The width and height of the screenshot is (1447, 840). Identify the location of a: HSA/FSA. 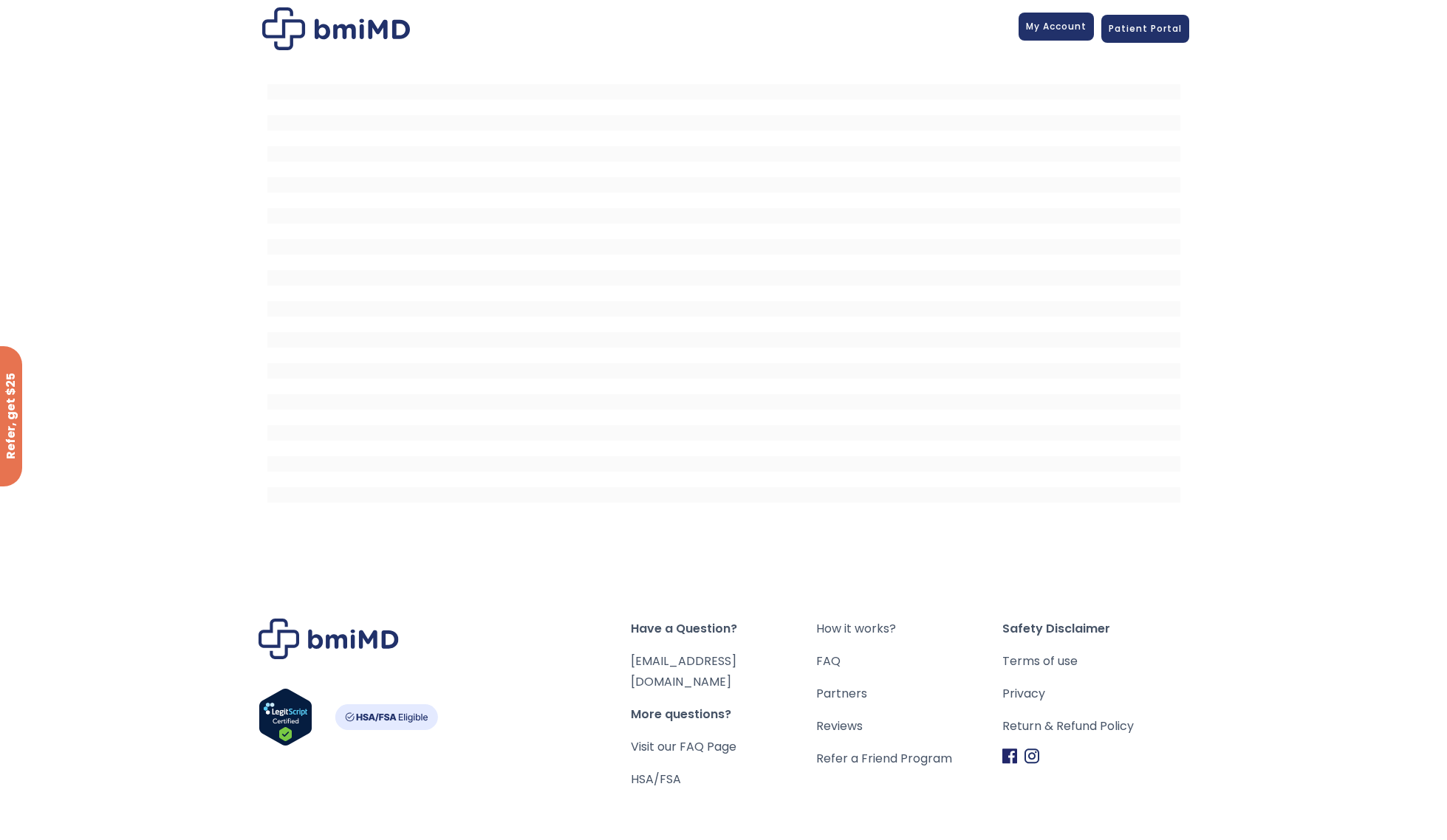
(656, 779).